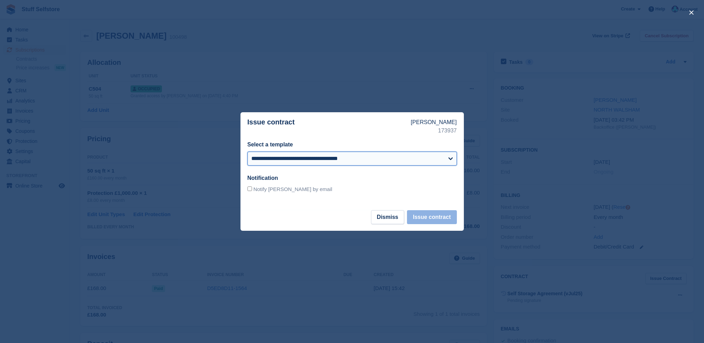  Describe the element at coordinates (263, 178) in the screenshot. I see `label: Notification` at that location.